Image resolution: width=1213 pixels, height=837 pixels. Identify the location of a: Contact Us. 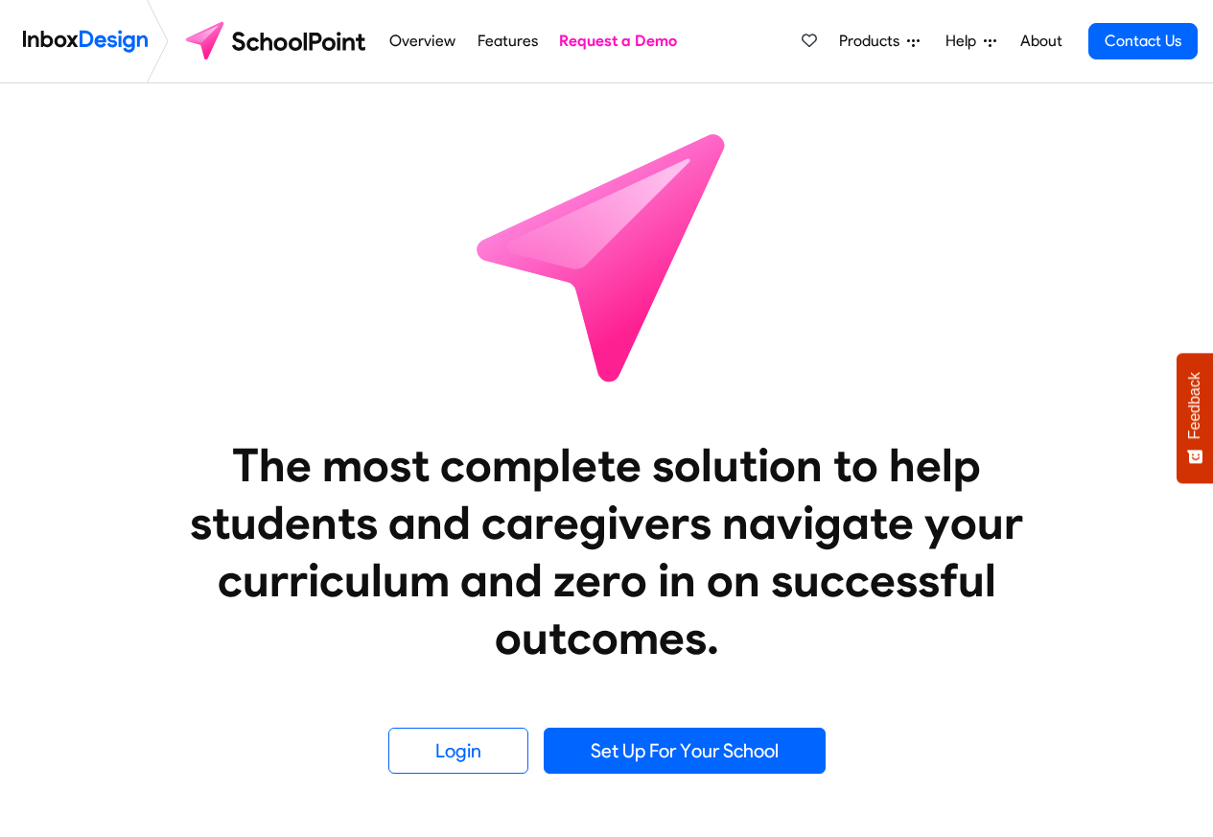
(1143, 41).